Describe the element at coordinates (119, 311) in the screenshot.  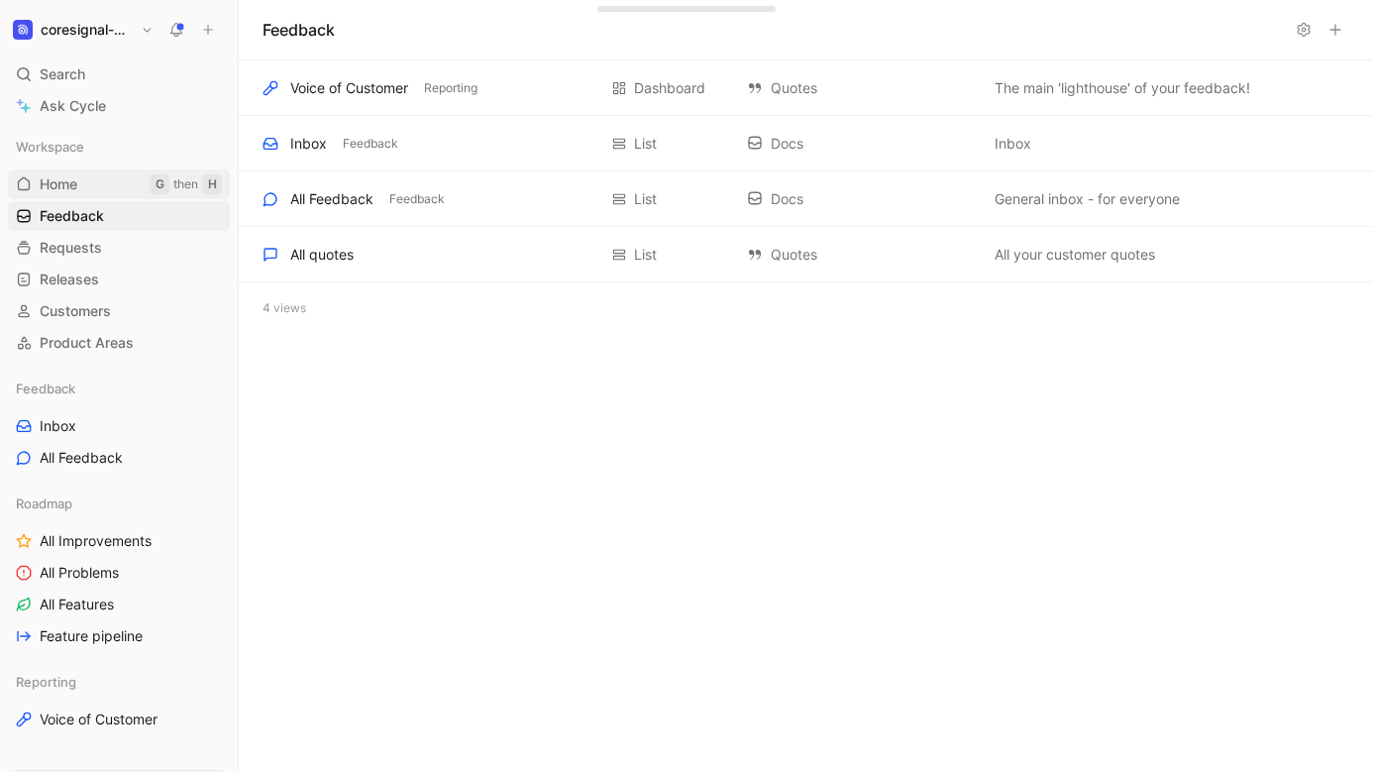
I see `a: Customers` at that location.